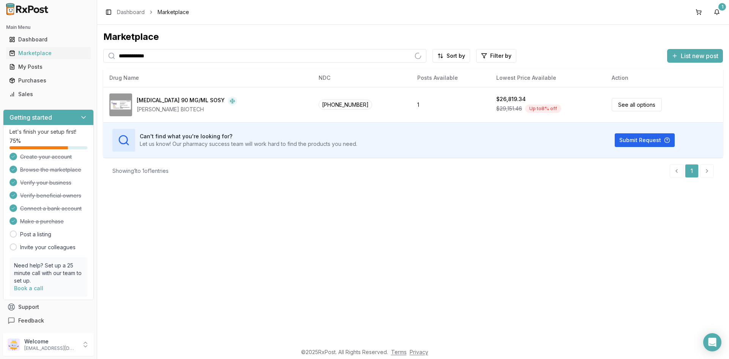 The image size is (729, 359). Describe the element at coordinates (509, 109) in the screenshot. I see `span: $29,151.46` at that location.